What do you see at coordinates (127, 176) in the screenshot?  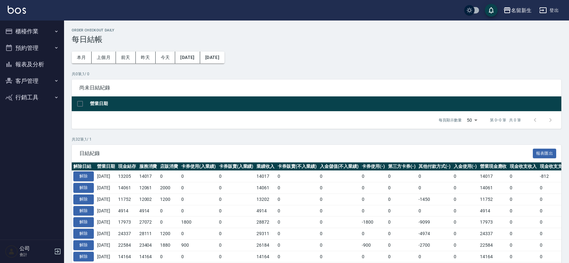 I see `td: 13205` at bounding box center [127, 176].